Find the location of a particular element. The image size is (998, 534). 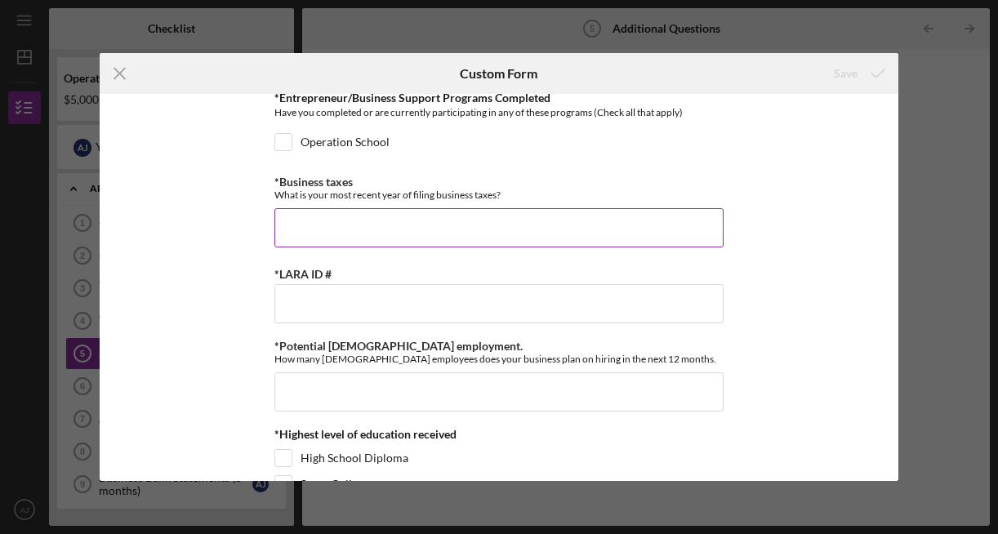

label: *LARA ID # is located at coordinates (303, 274).